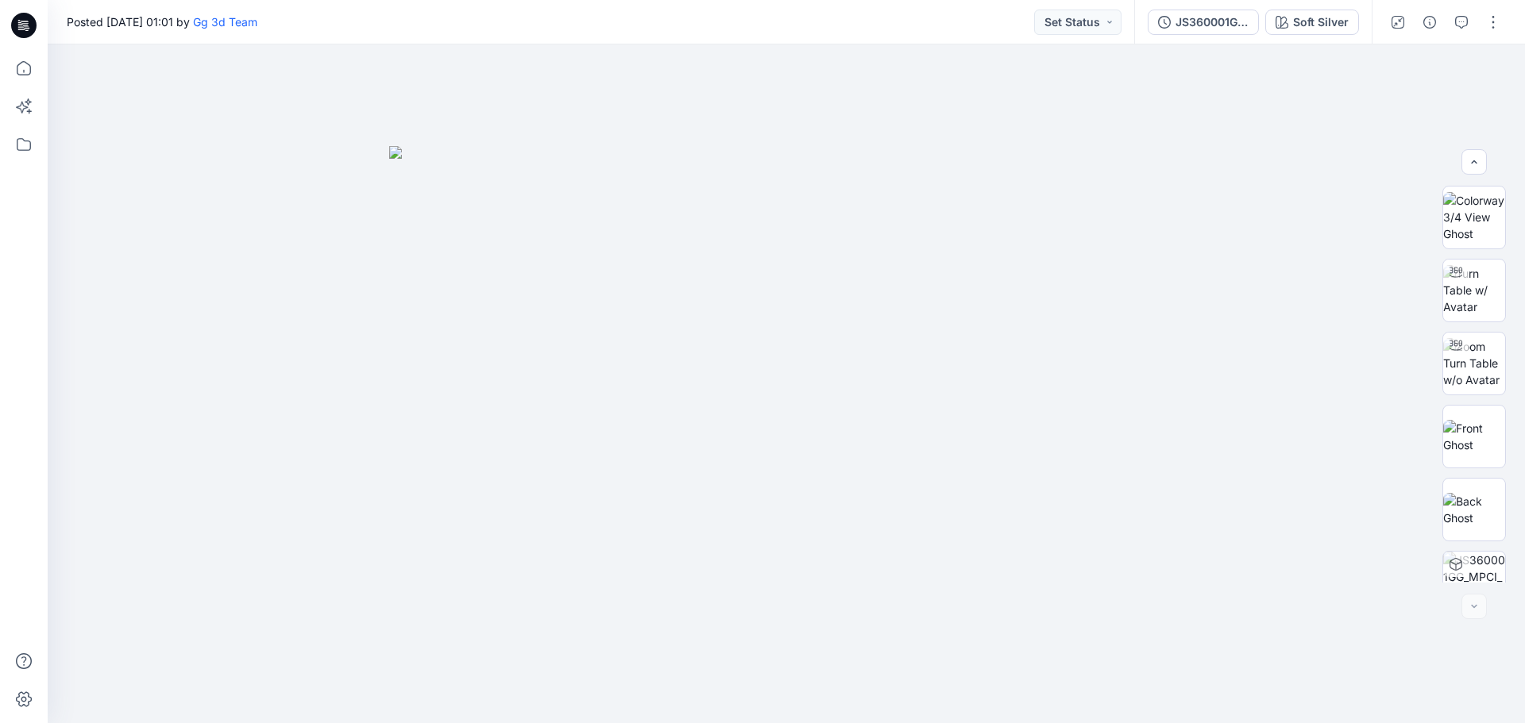 The height and width of the screenshot is (723, 1525). What do you see at coordinates (1474, 583) in the screenshot?
I see `img: JS360001GG_MPCI_JS Lace Trim Satin V-Neck Cami Top & Shorts Set Soft Silver` at bounding box center [1474, 583].